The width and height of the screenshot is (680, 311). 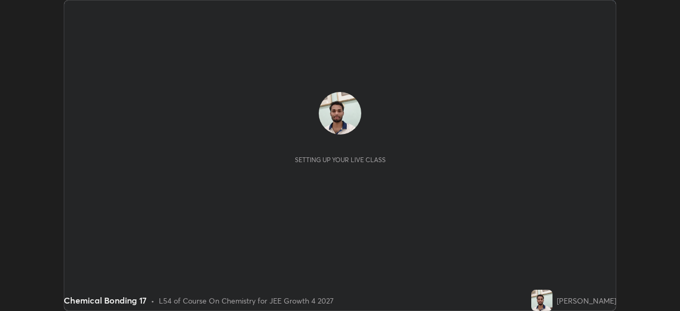 What do you see at coordinates (105, 300) in the screenshot?
I see `div: Chemical Bonding 17` at bounding box center [105, 300].